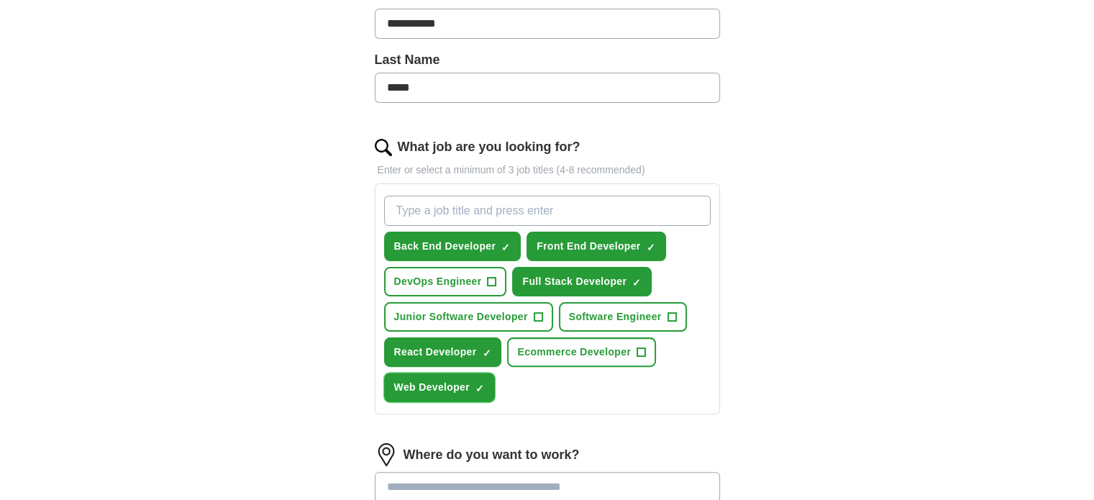 This screenshot has height=500, width=1094. Describe the element at coordinates (623, 316) in the screenshot. I see `button: Software Engineer` at that location.